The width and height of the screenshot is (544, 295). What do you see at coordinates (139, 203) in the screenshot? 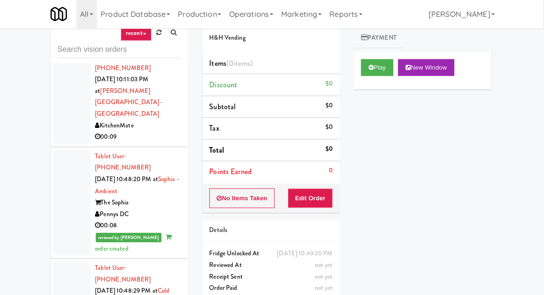
I see `div: The Sophia` at bounding box center [139, 203].